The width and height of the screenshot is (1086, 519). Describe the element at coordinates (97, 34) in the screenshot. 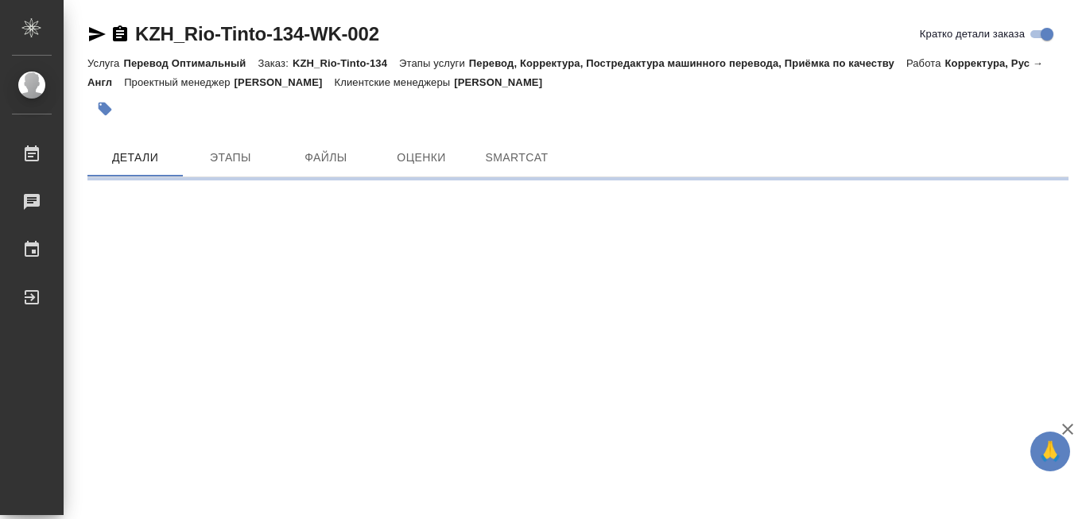

I see `button: Скопировать ссылку для ЯМессенджера` at that location.